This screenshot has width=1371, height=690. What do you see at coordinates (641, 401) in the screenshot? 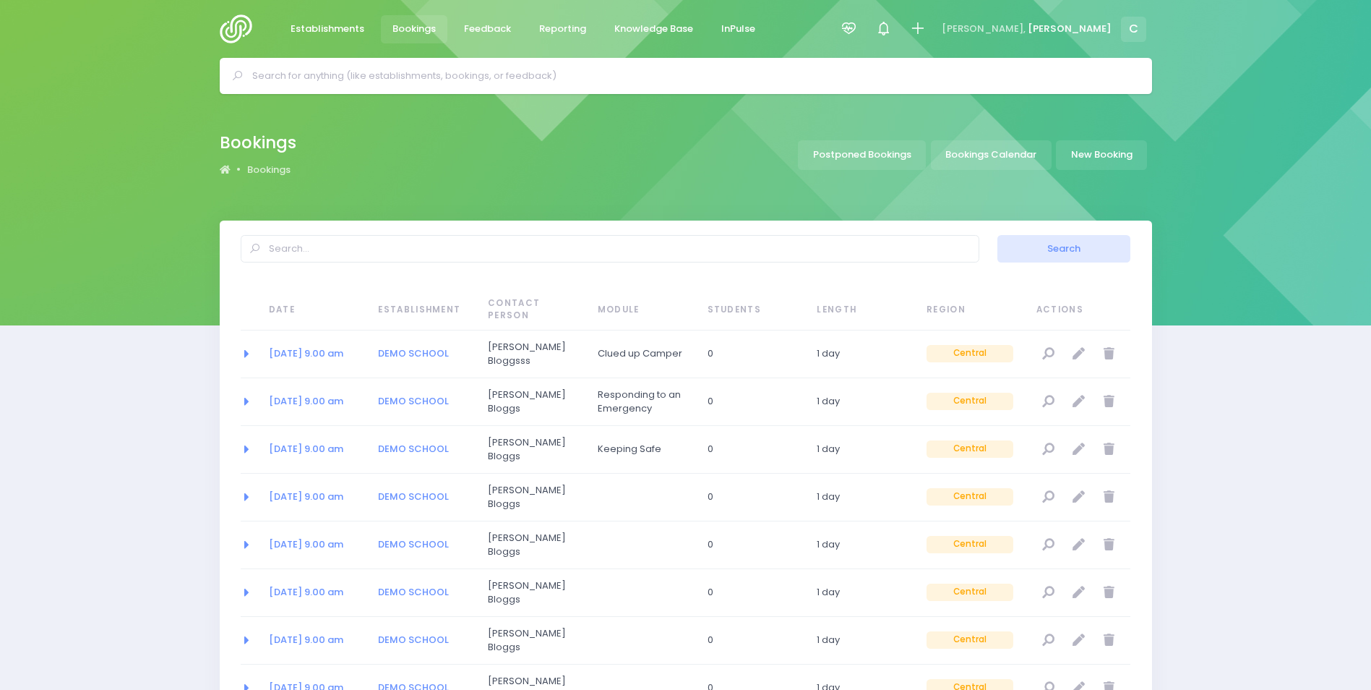
I see `span: Responding to an Emergency` at bounding box center [641, 401].